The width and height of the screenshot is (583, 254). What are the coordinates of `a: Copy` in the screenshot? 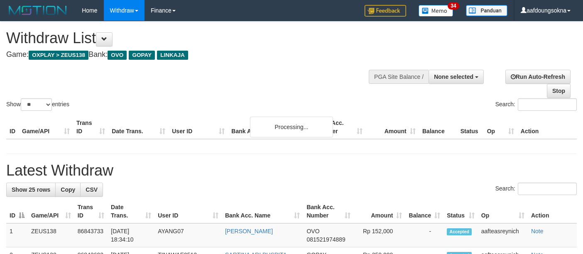 It's located at (68, 190).